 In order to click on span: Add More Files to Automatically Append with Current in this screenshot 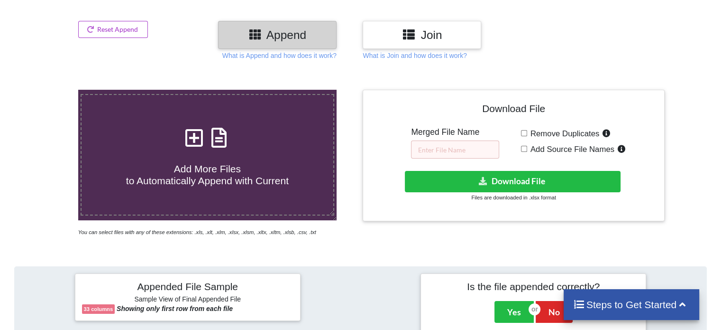, I will do `click(207, 175)`.